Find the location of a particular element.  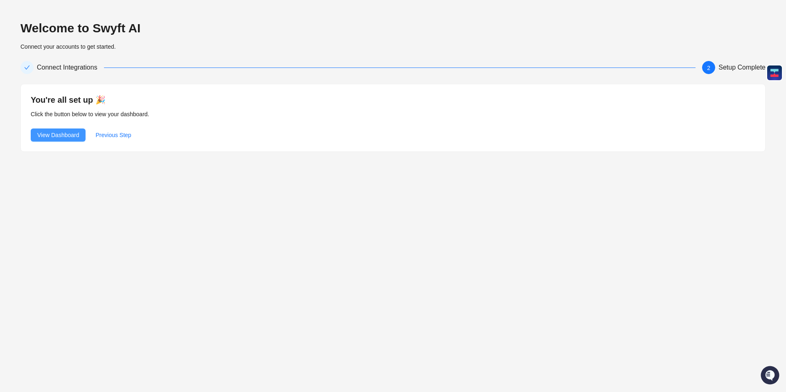

span: Pylon is located at coordinates (90, 138).